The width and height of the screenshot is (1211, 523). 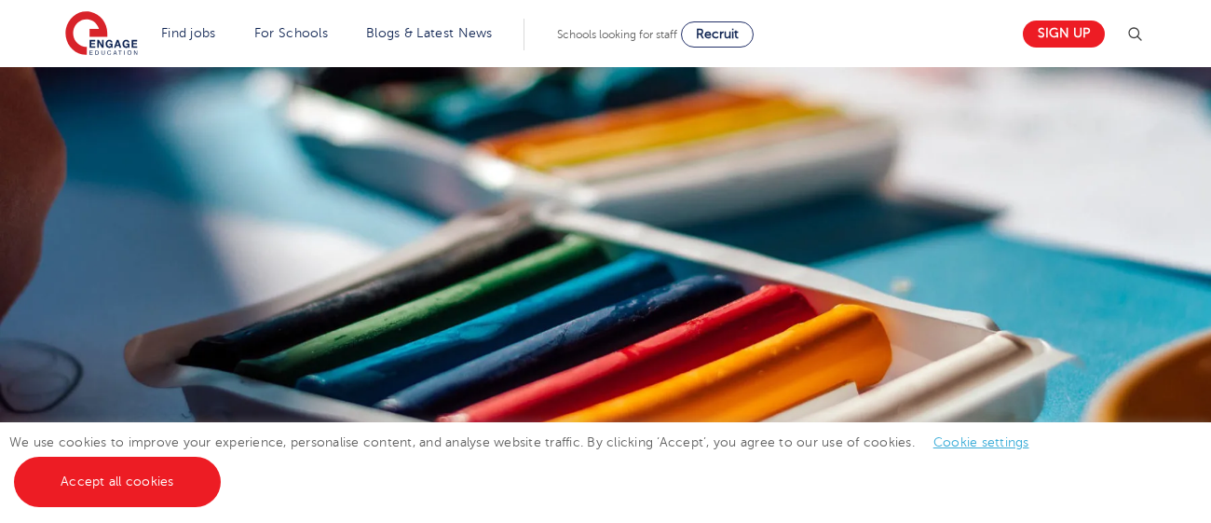 What do you see at coordinates (1064, 34) in the screenshot?
I see `a: Sign up` at bounding box center [1064, 34].